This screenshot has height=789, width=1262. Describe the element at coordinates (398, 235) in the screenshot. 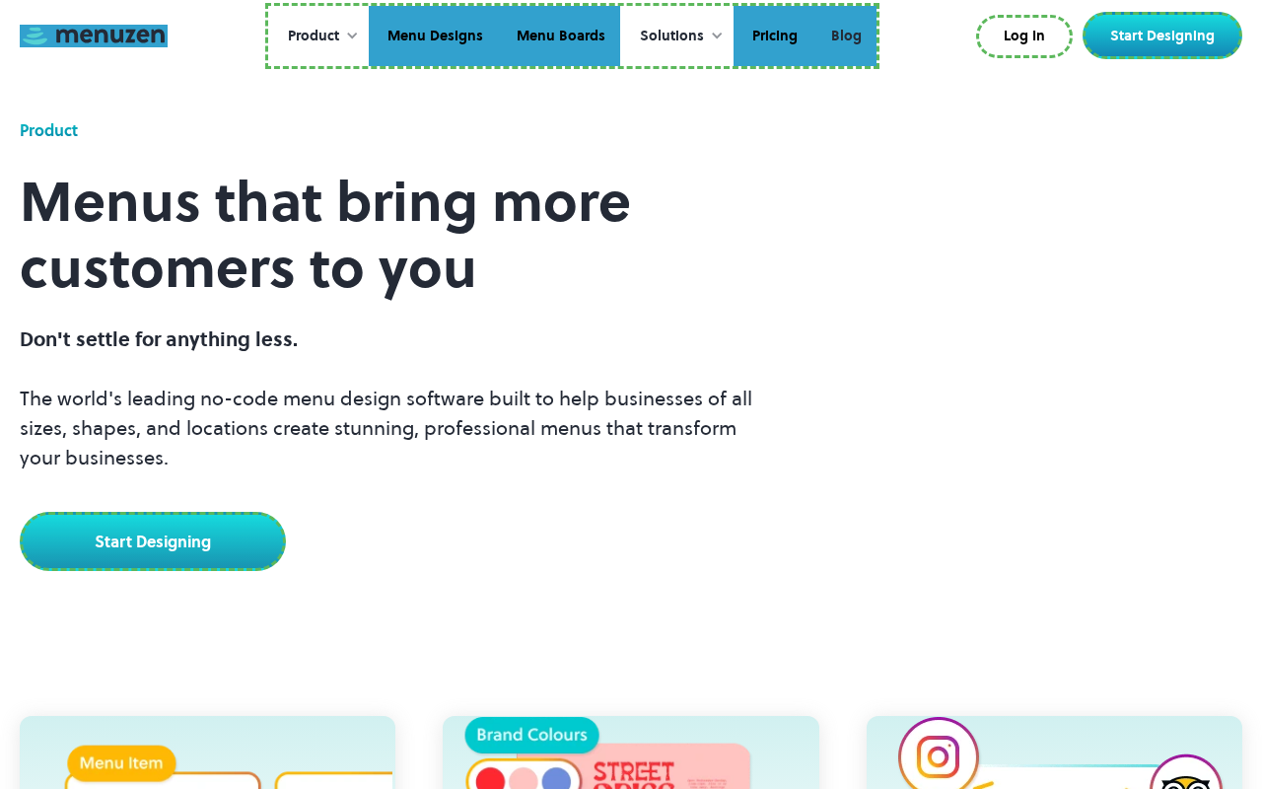

I see `h1: Menus that bring more customers to you` at that location.